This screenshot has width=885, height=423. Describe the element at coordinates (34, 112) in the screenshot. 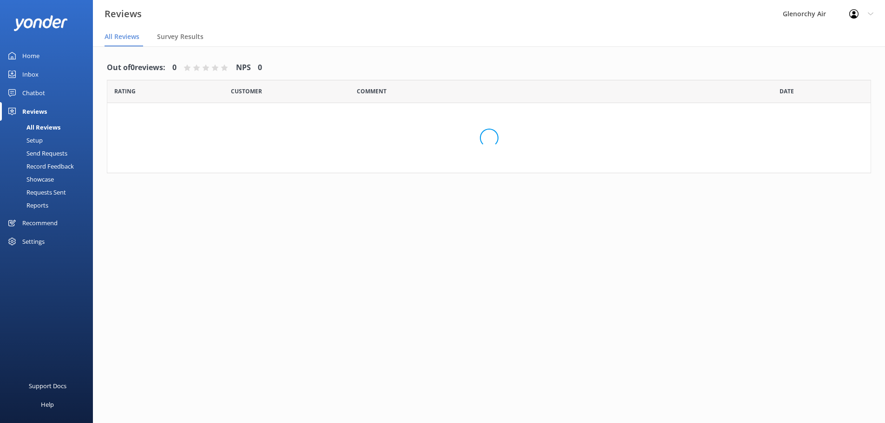

I see `div: Reviews` at that location.